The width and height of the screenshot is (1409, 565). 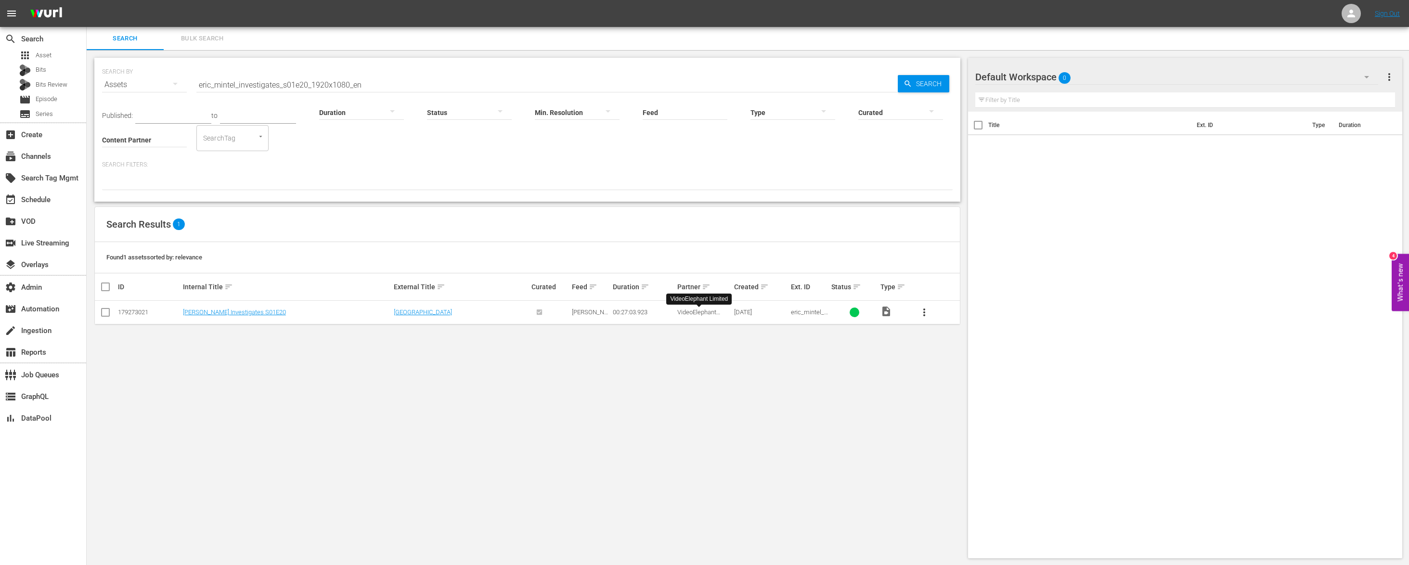 What do you see at coordinates (25, 70) in the screenshot?
I see `div: Bits` at bounding box center [25, 70].